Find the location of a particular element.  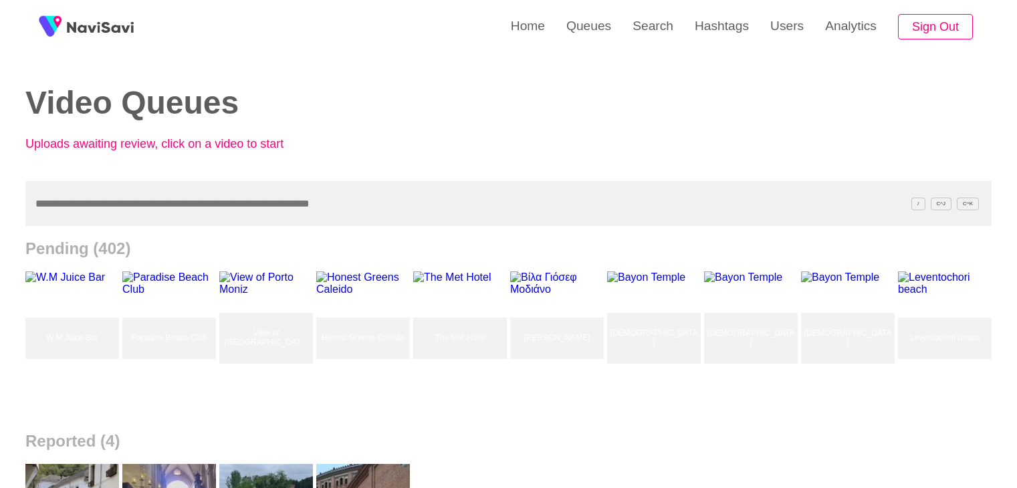

h2: Video Queues is located at coordinates (257, 103).